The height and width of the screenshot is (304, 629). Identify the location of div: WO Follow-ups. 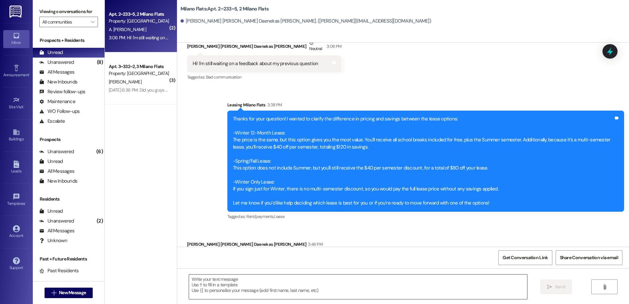
(59, 111).